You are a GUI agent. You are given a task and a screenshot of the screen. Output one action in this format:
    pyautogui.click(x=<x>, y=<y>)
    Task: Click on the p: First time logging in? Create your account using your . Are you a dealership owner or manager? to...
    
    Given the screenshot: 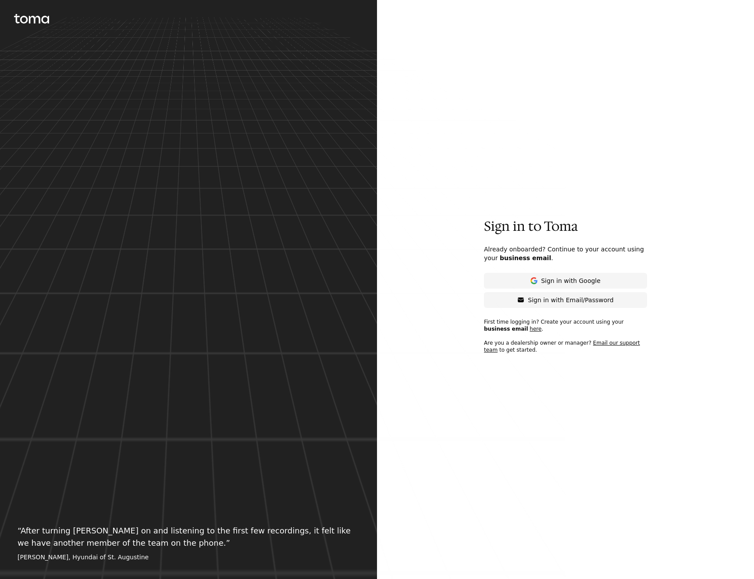 What is the action you would take?
    pyautogui.click(x=565, y=340)
    